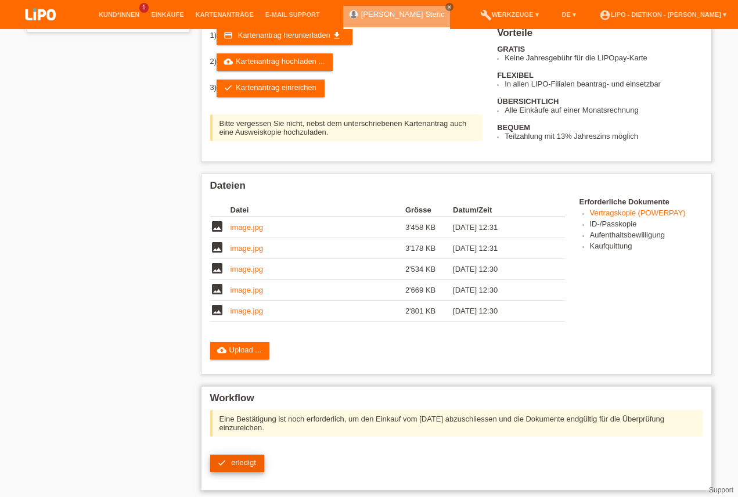 The image size is (738, 497). What do you see at coordinates (511, 49) in the screenshot?
I see `b: GRATIS` at bounding box center [511, 49].